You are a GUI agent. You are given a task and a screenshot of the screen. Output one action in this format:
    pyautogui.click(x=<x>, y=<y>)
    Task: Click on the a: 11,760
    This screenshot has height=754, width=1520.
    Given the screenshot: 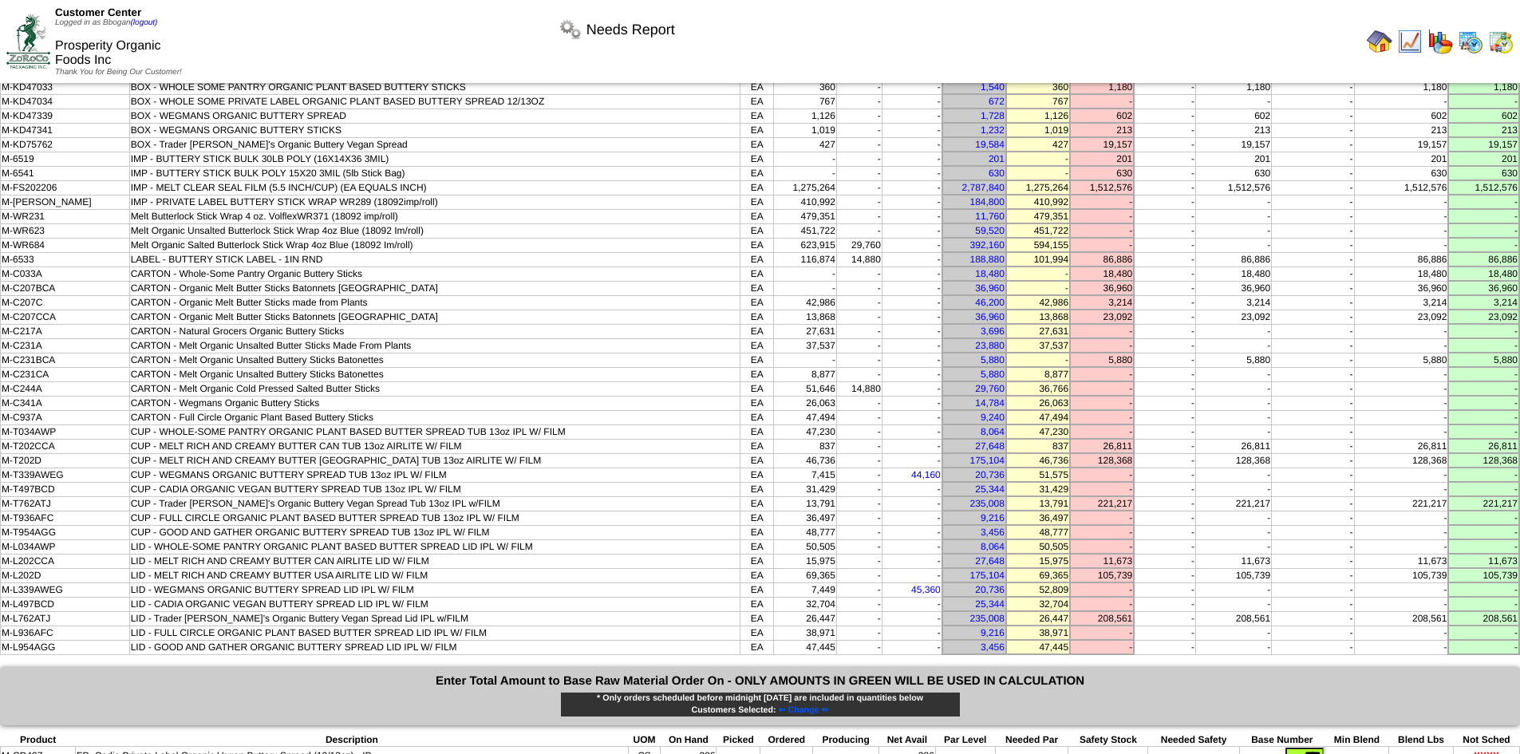 What is the action you would take?
    pyautogui.click(x=990, y=216)
    